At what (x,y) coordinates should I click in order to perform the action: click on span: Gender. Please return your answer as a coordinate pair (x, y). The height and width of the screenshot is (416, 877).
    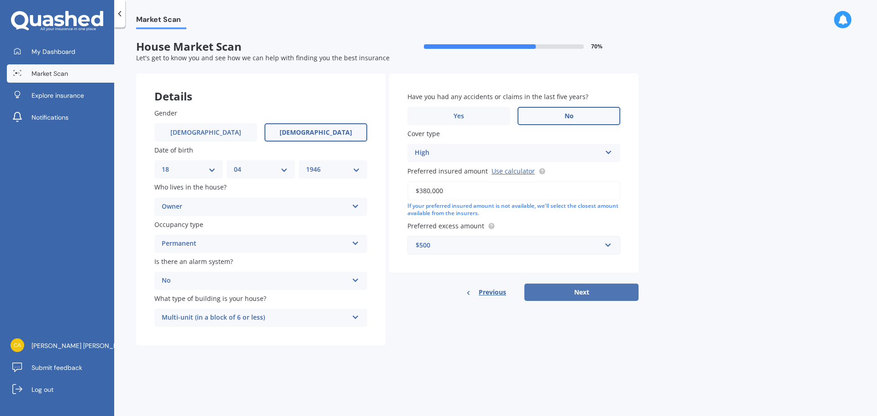
    Looking at the image, I should click on (166, 113).